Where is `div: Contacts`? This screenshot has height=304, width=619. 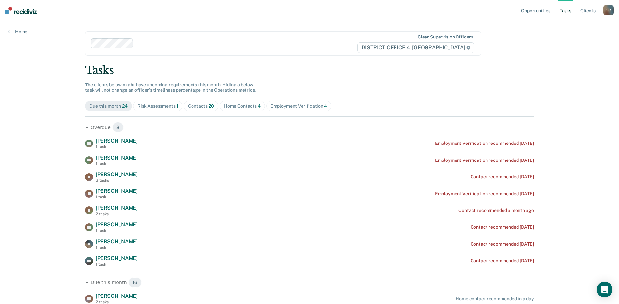
div: Contacts is located at coordinates (201, 106).